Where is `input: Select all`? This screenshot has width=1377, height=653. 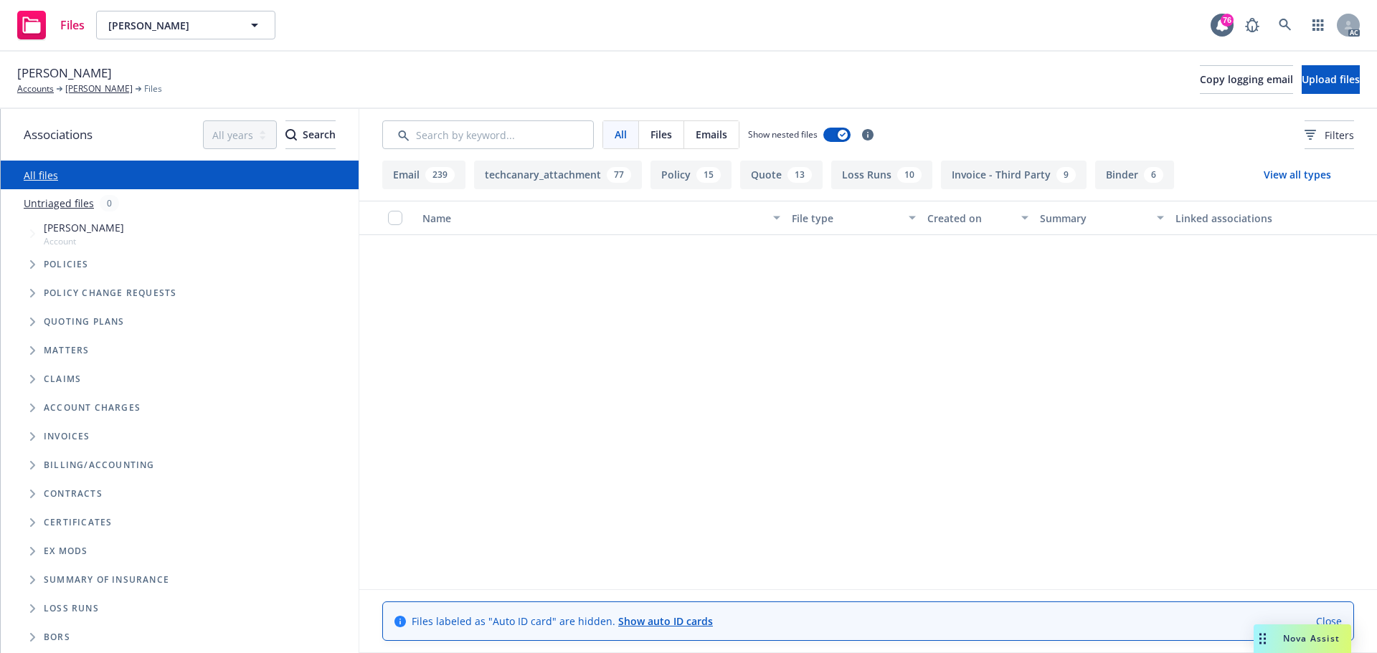
input: Select all is located at coordinates (395, 218).